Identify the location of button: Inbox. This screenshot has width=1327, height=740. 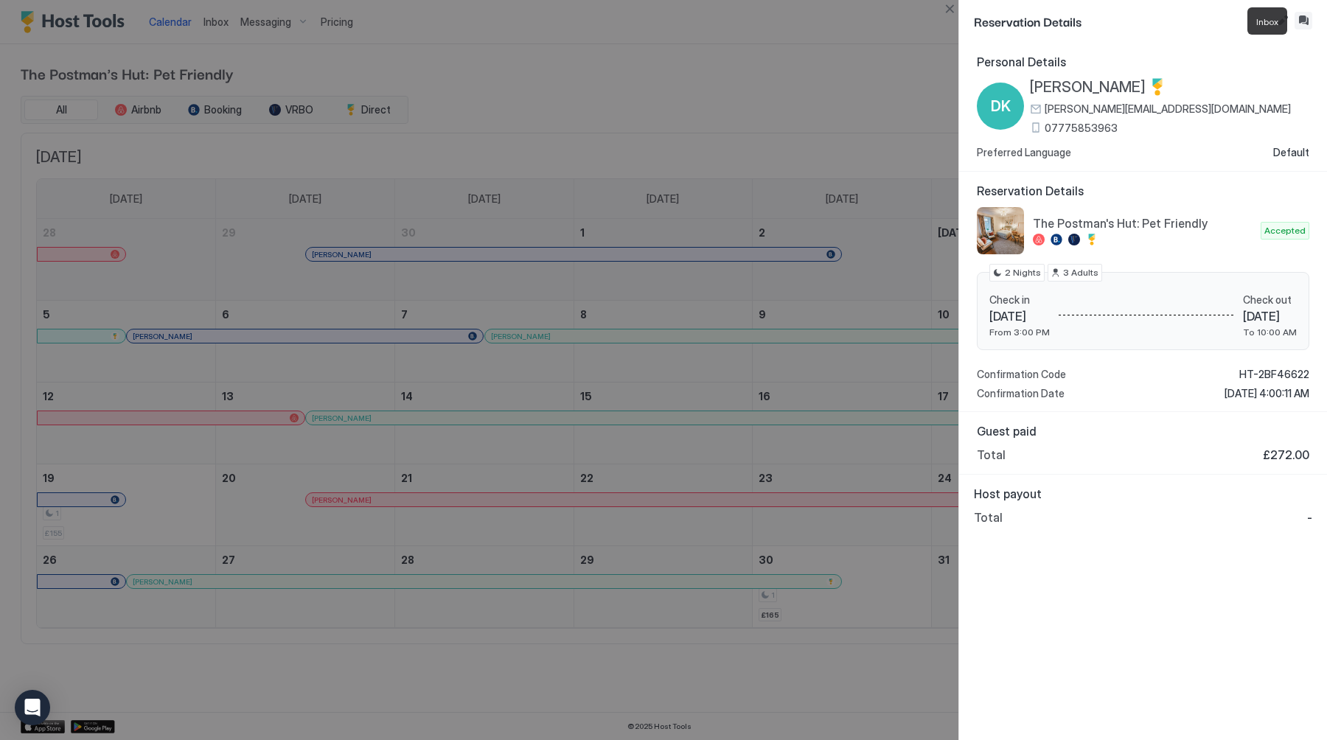
(1303, 21).